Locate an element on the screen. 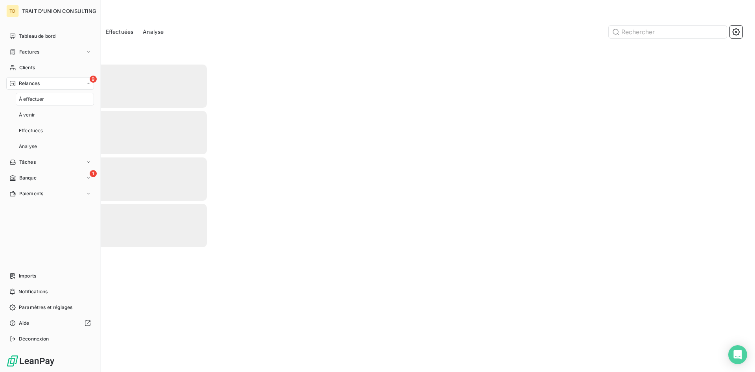  span: À venir is located at coordinates (27, 115).